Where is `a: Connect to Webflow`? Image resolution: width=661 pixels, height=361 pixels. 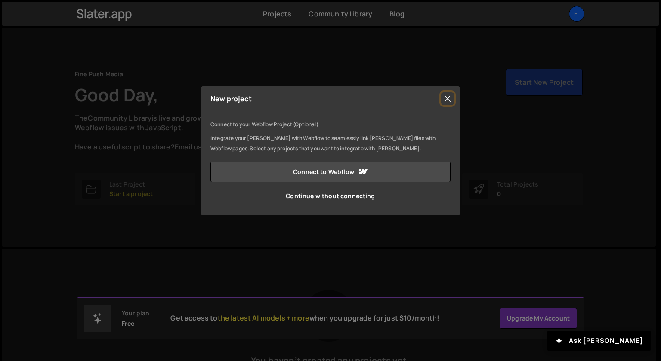 a: Connect to Webflow is located at coordinates (331, 172).